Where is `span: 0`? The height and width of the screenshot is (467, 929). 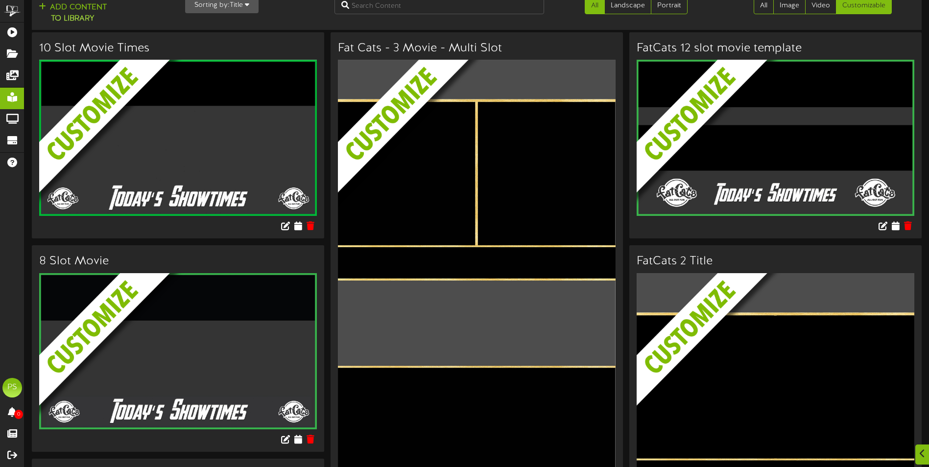 span: 0 is located at coordinates (19, 414).